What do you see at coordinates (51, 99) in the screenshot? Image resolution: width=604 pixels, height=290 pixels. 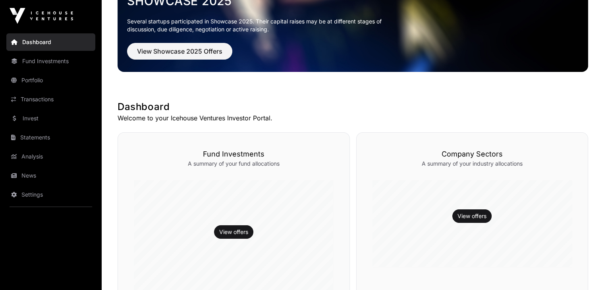 I see `a: Transactions` at bounding box center [51, 99].